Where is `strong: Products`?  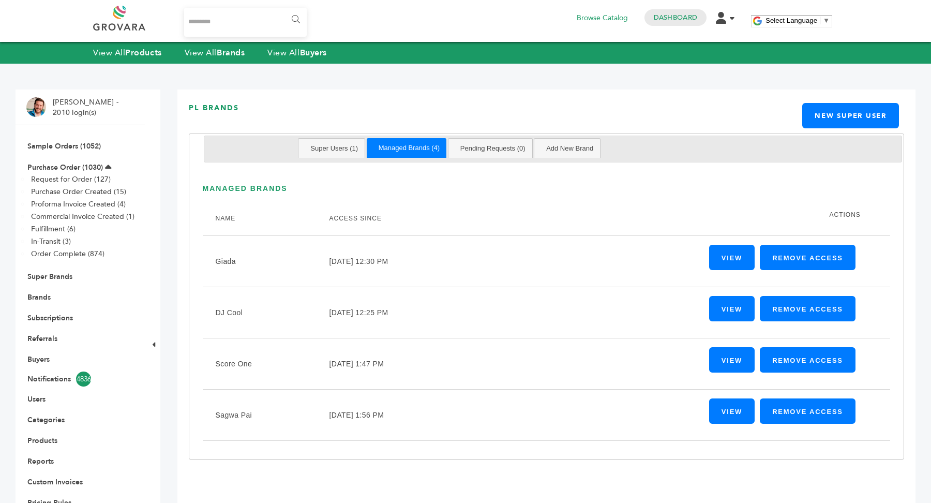 strong: Products is located at coordinates (143, 53).